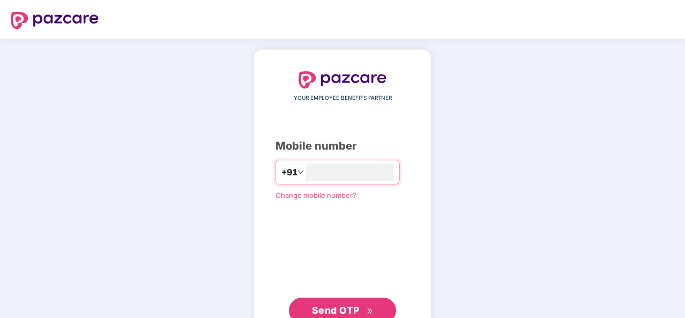 The image size is (685, 318). What do you see at coordinates (289, 172) in the screenshot?
I see `span: +91` at bounding box center [289, 172].